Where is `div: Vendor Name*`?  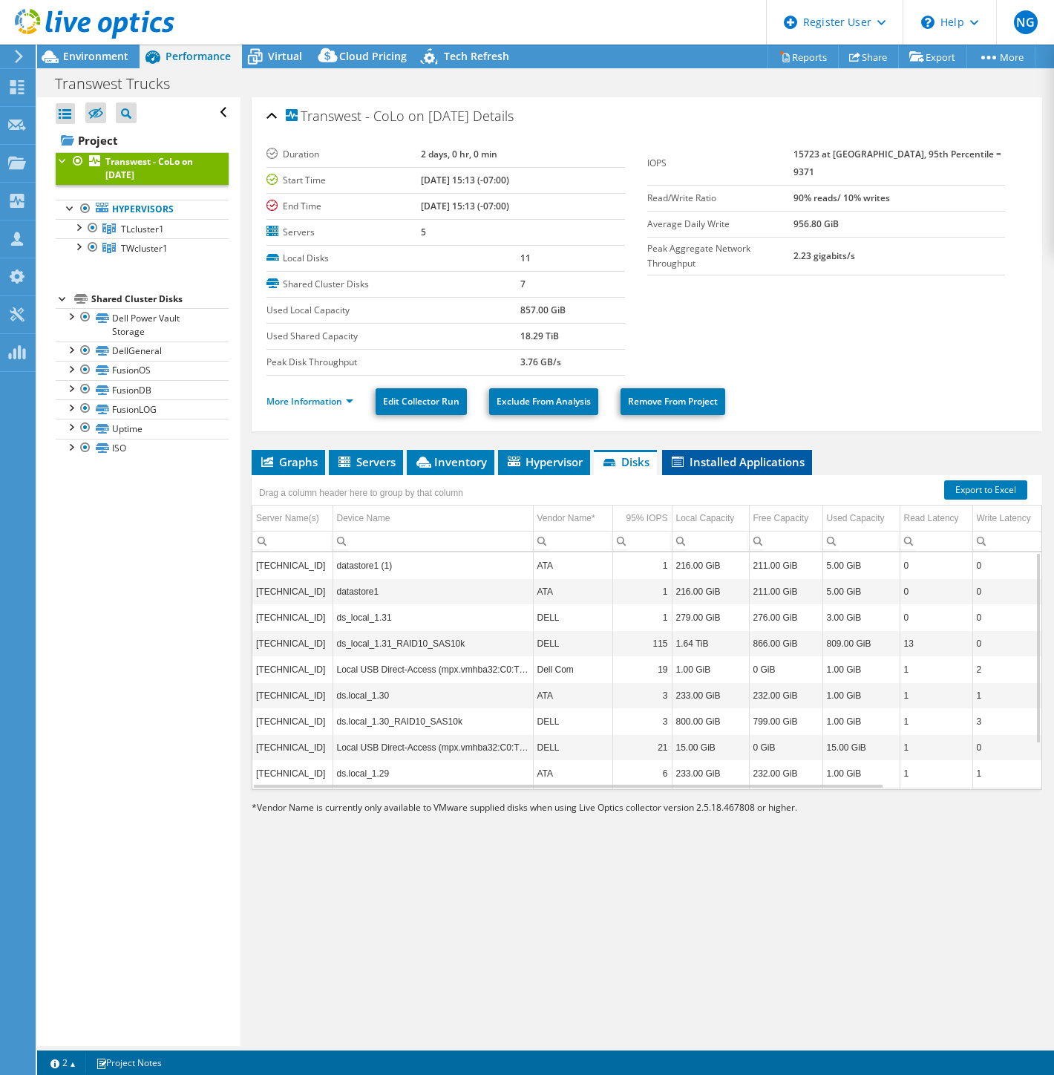
div: Vendor Name* is located at coordinates (566, 518).